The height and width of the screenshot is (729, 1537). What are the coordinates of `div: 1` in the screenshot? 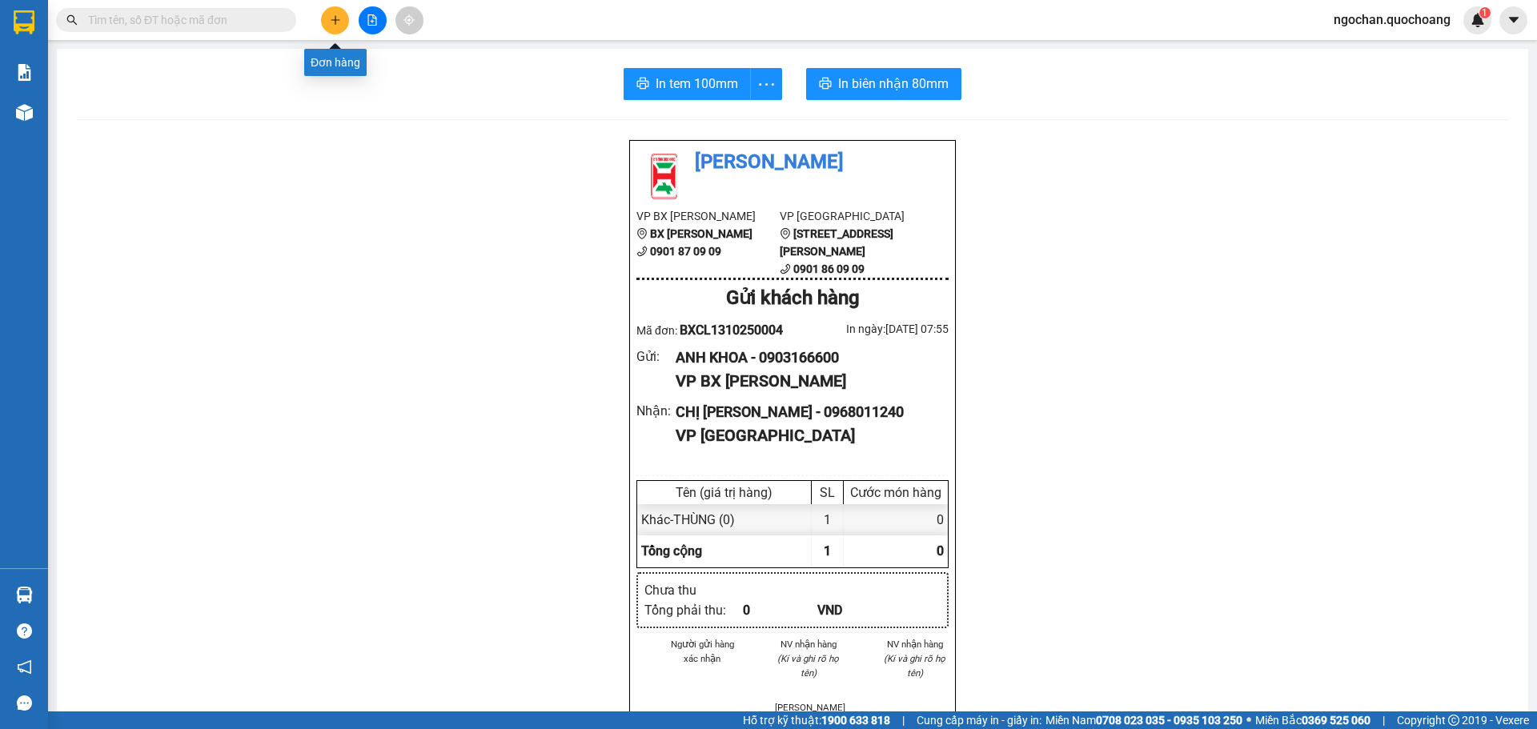 It's located at (828, 519).